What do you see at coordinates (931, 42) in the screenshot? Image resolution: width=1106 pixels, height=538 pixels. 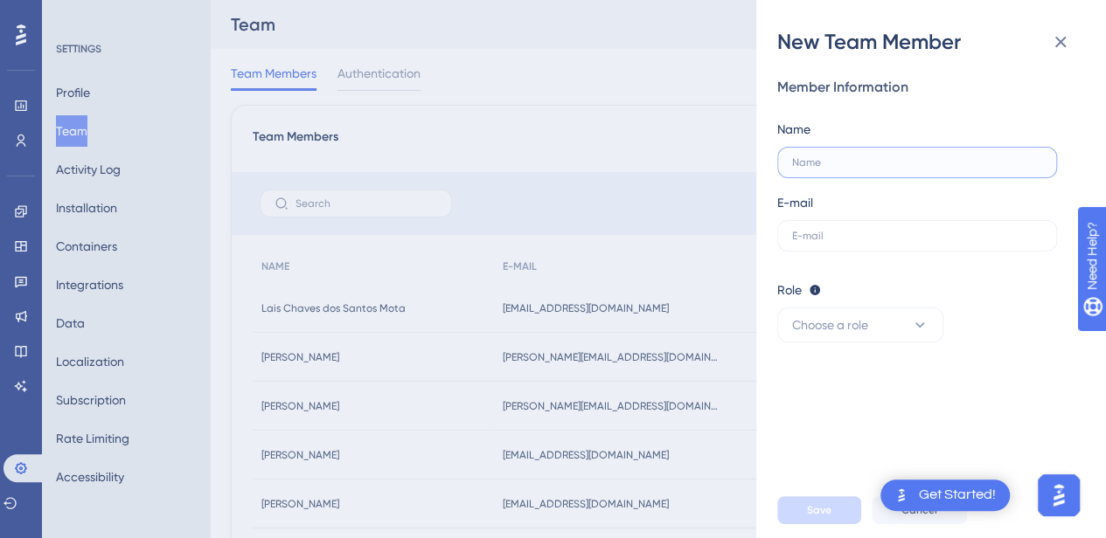 I see `div: New Team Member` at bounding box center [931, 42].